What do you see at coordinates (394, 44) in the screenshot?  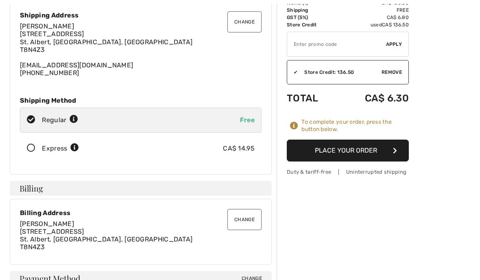 I see `span: Apply` at bounding box center [394, 44].